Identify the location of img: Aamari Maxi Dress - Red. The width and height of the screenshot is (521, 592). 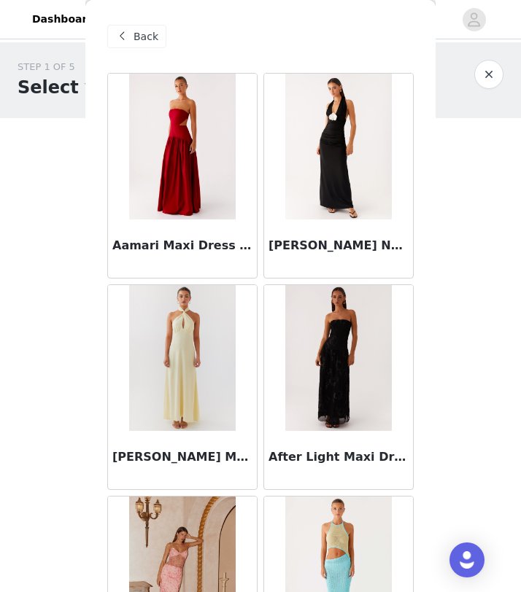
(182, 147).